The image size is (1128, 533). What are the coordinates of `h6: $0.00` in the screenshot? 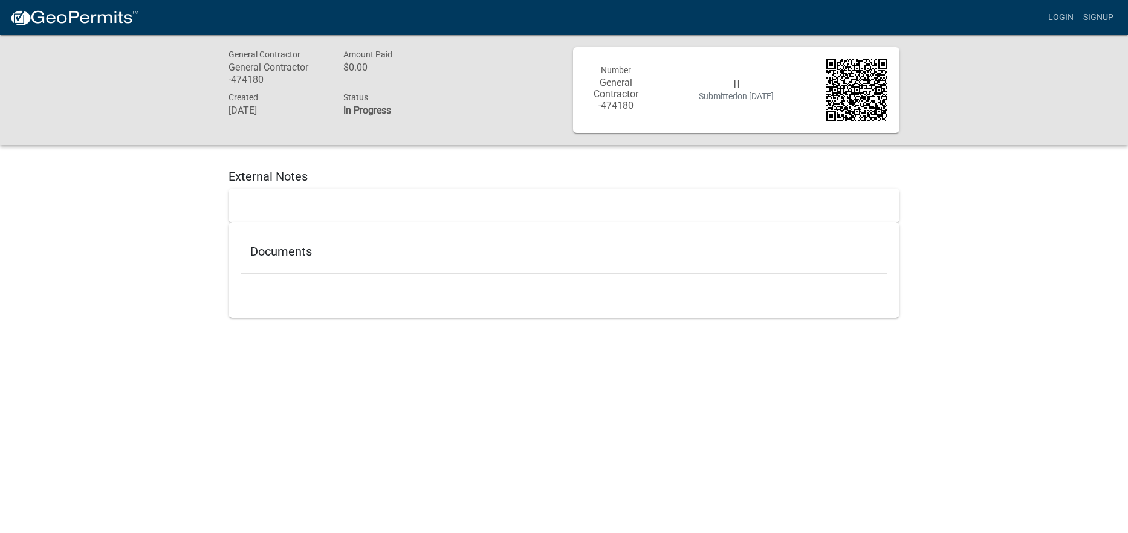 It's located at (392, 67).